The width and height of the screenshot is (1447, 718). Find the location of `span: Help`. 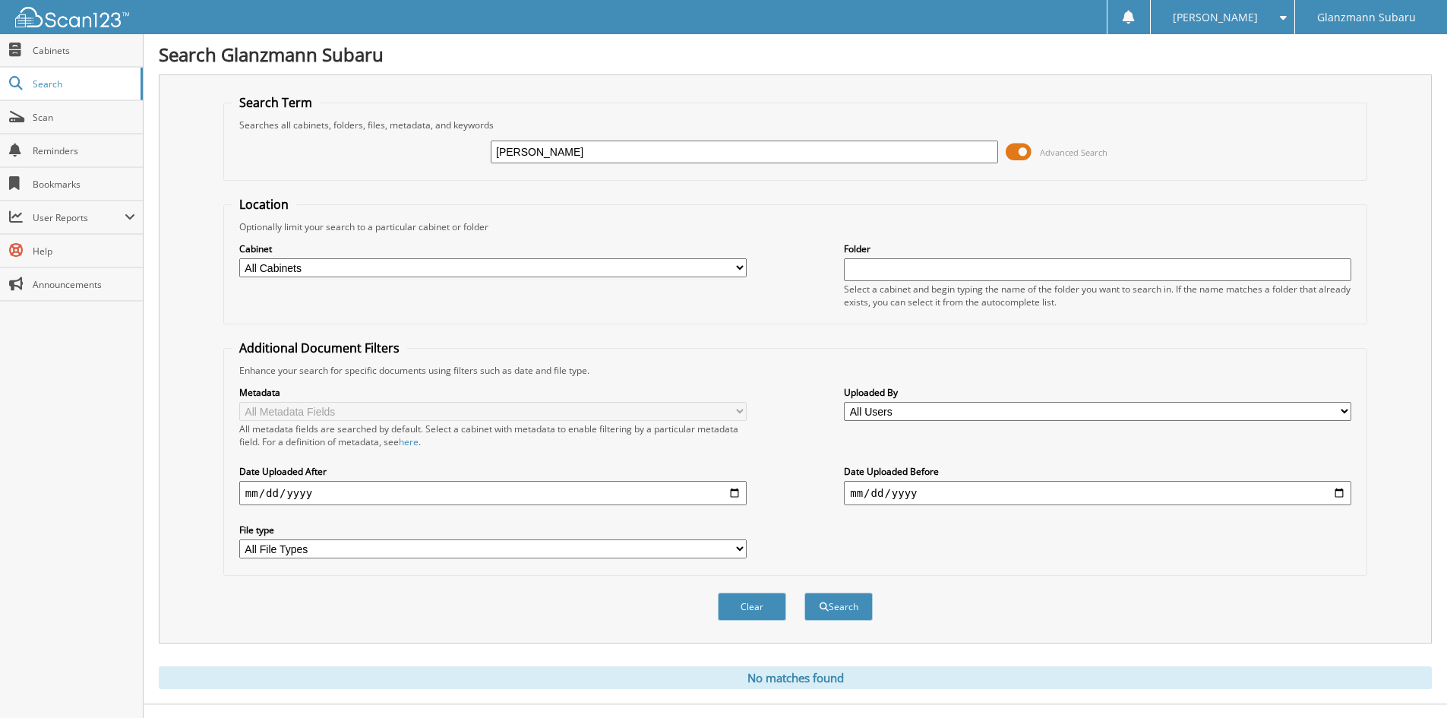

span: Help is located at coordinates (84, 251).